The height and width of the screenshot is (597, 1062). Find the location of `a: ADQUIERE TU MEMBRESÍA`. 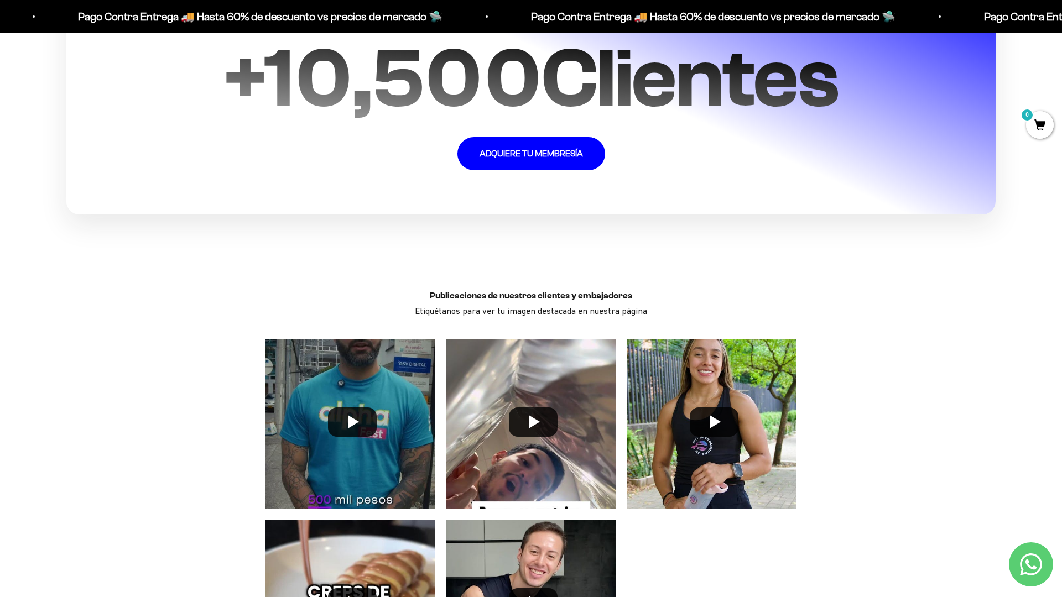

a: ADQUIERE TU MEMBRESÍA is located at coordinates (531, 154).